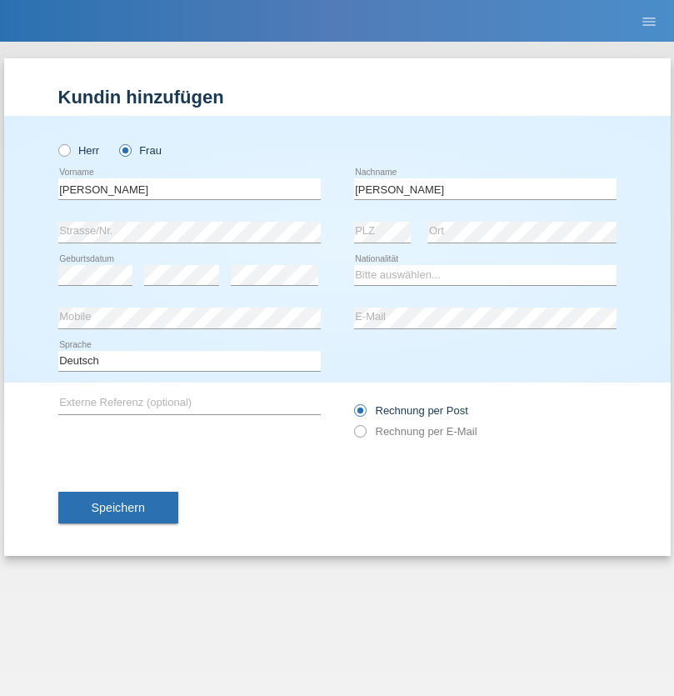 The image size is (674, 696). Describe the element at coordinates (118, 507) in the screenshot. I see `button: Speichern` at that location.